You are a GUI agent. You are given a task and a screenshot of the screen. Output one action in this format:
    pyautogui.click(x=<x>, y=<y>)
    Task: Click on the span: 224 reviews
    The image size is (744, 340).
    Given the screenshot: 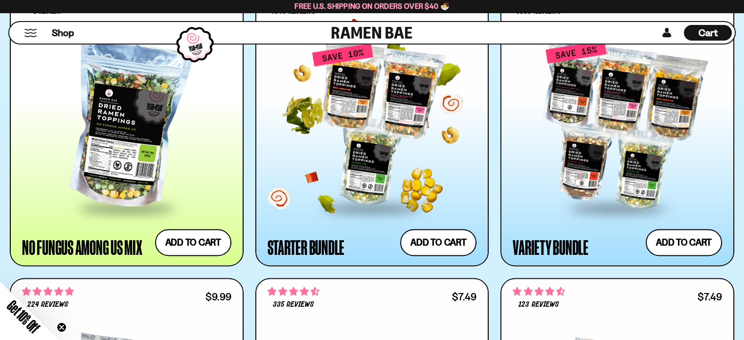 What is the action you would take?
    pyautogui.click(x=47, y=305)
    